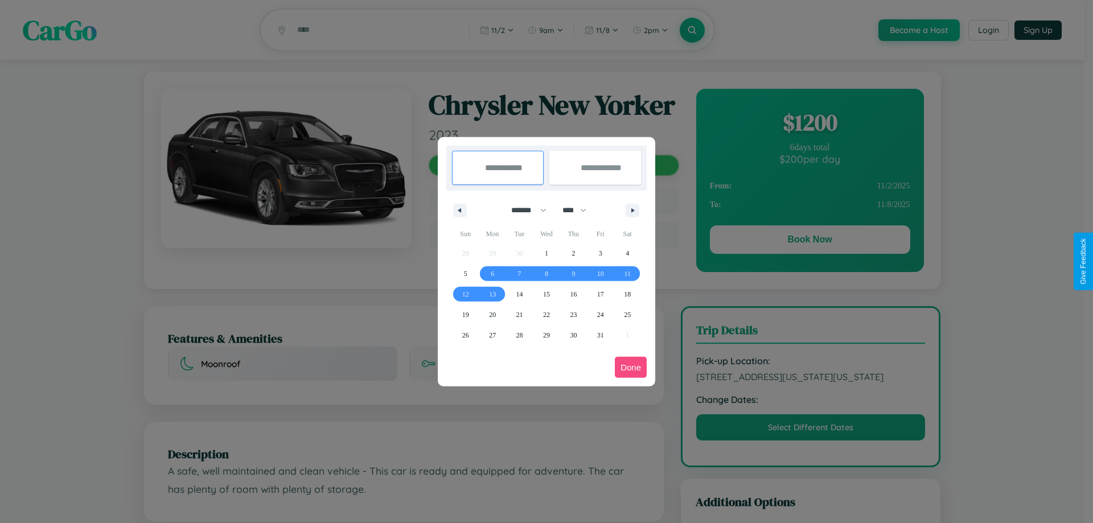 The image size is (1093, 523). Describe the element at coordinates (600, 234) in the screenshot. I see `span: Fri` at that location.